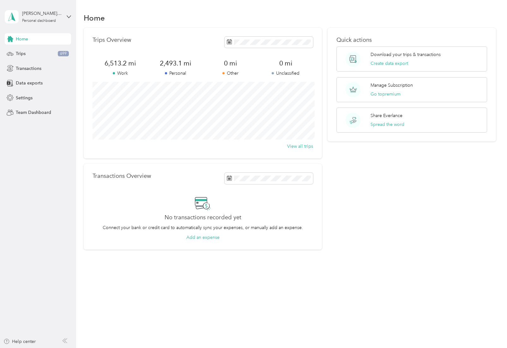 The image size is (507, 348). Describe the element at coordinates (230, 73) in the screenshot. I see `p: Other` at that location.